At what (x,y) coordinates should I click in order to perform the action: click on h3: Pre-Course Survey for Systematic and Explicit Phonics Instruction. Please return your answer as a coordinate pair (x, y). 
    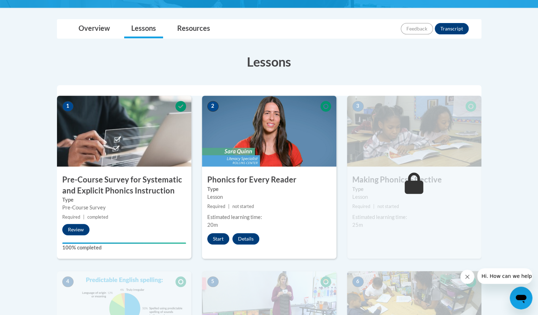
    Looking at the image, I should click on (124, 185).